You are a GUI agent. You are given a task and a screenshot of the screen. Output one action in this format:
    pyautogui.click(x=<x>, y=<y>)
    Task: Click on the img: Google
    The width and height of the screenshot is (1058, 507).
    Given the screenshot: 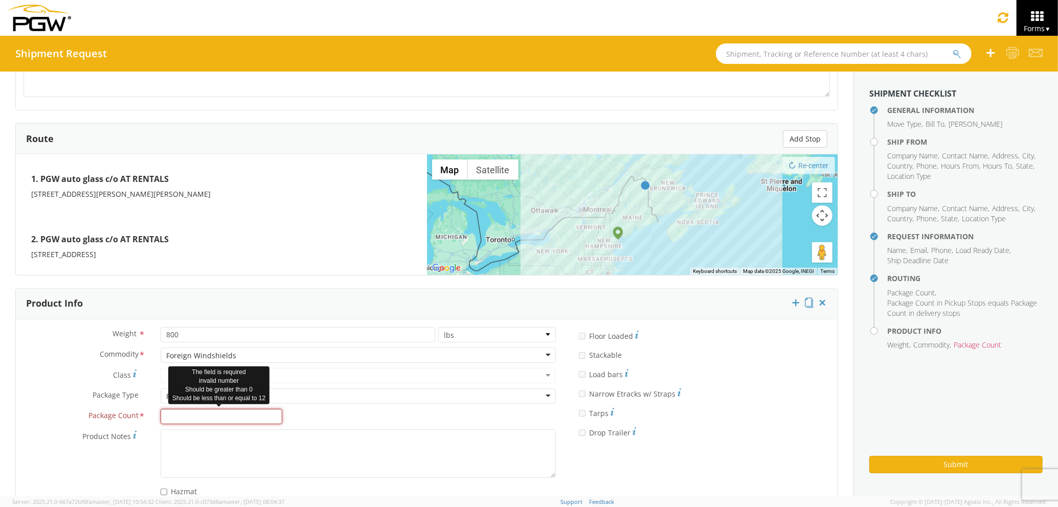 What is the action you would take?
    pyautogui.click(x=447, y=269)
    